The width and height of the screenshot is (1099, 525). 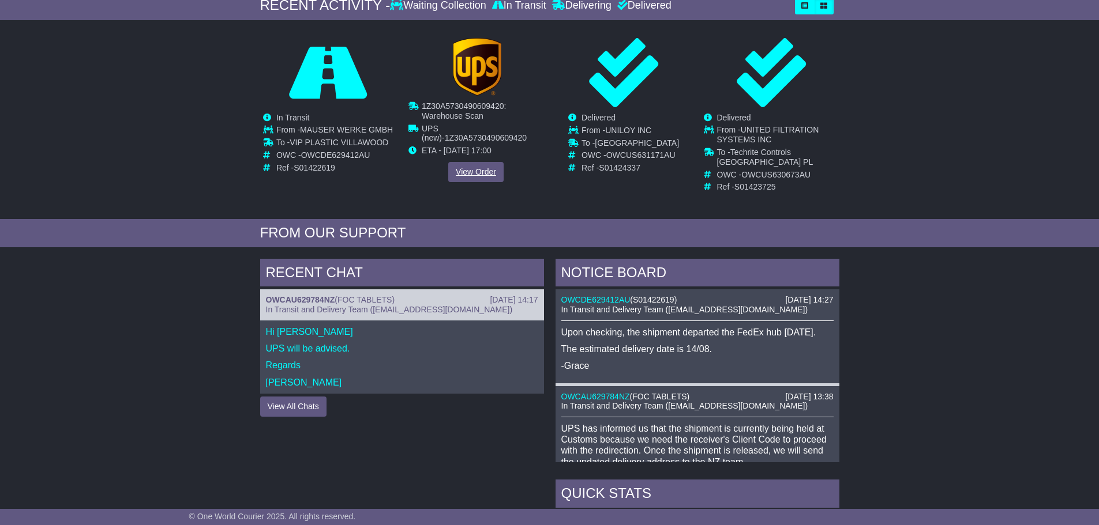 I want to click on span: UPS (new), so click(x=431, y=133).